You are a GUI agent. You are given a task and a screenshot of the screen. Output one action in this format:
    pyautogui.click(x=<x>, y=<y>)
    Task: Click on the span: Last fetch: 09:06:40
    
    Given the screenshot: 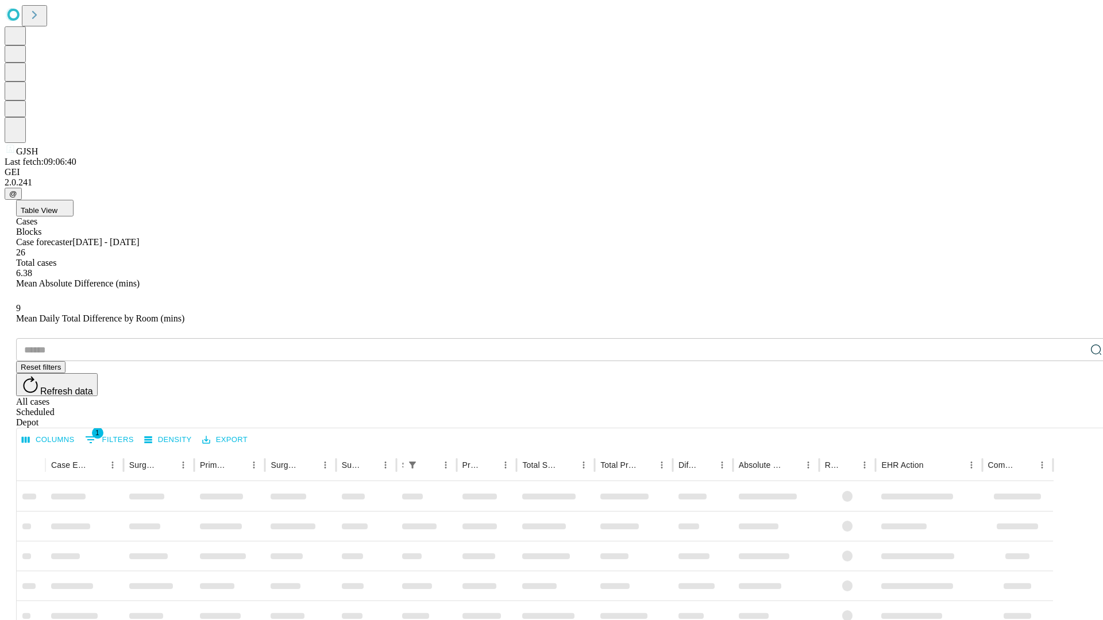 What is the action you would take?
    pyautogui.click(x=40, y=161)
    